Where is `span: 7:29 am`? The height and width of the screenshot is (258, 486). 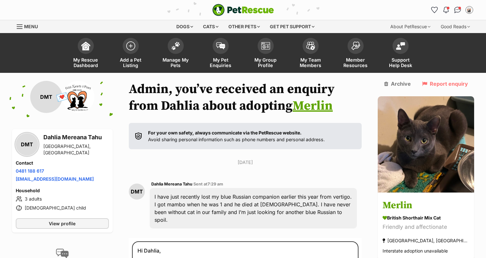 span: 7:29 am is located at coordinates (215, 184).